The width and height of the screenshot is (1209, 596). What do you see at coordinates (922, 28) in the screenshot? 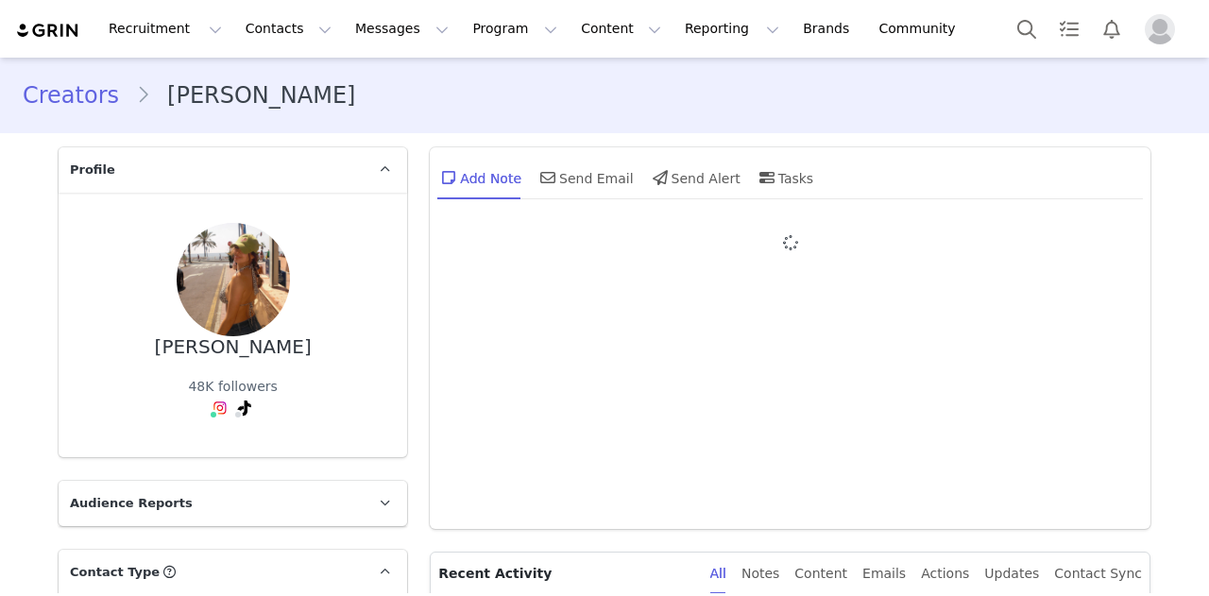
I see `a: Community` at bounding box center [922, 28].